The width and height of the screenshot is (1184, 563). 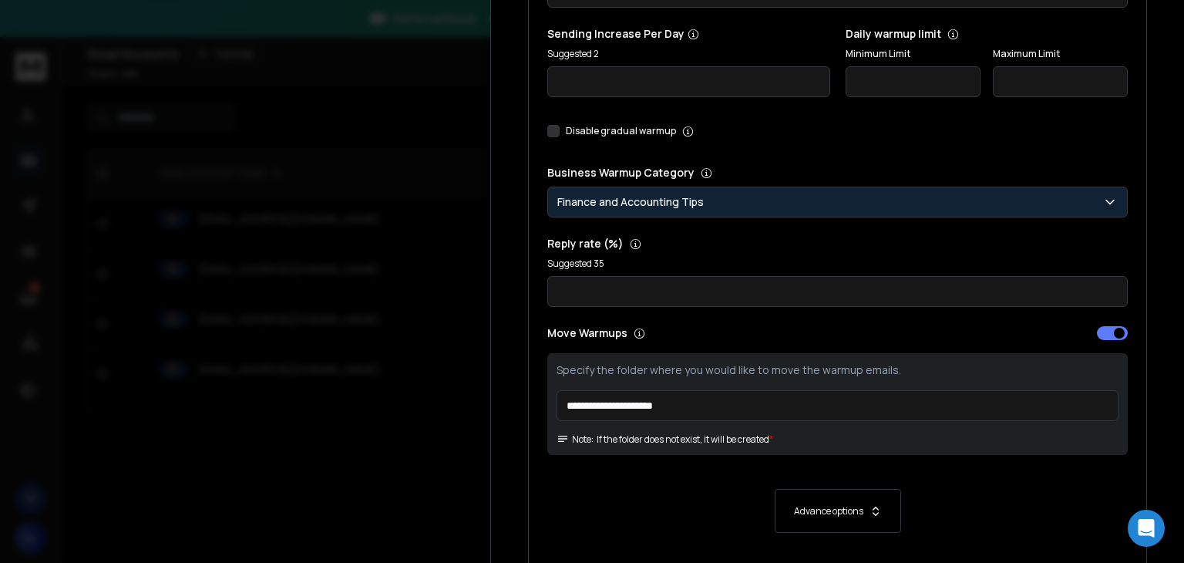 I want to click on p: If the folder does not exist, it will be created, so click(x=683, y=439).